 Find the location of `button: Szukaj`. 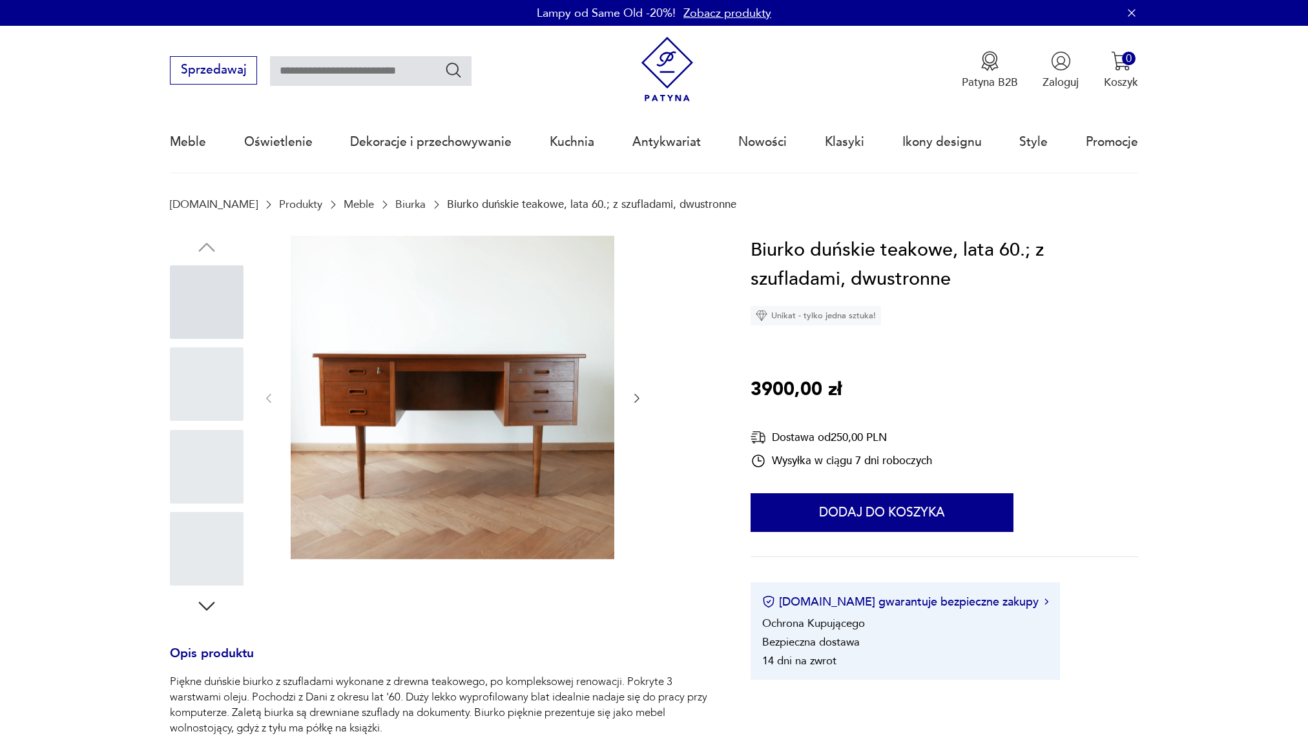

button: Szukaj is located at coordinates (453, 70).